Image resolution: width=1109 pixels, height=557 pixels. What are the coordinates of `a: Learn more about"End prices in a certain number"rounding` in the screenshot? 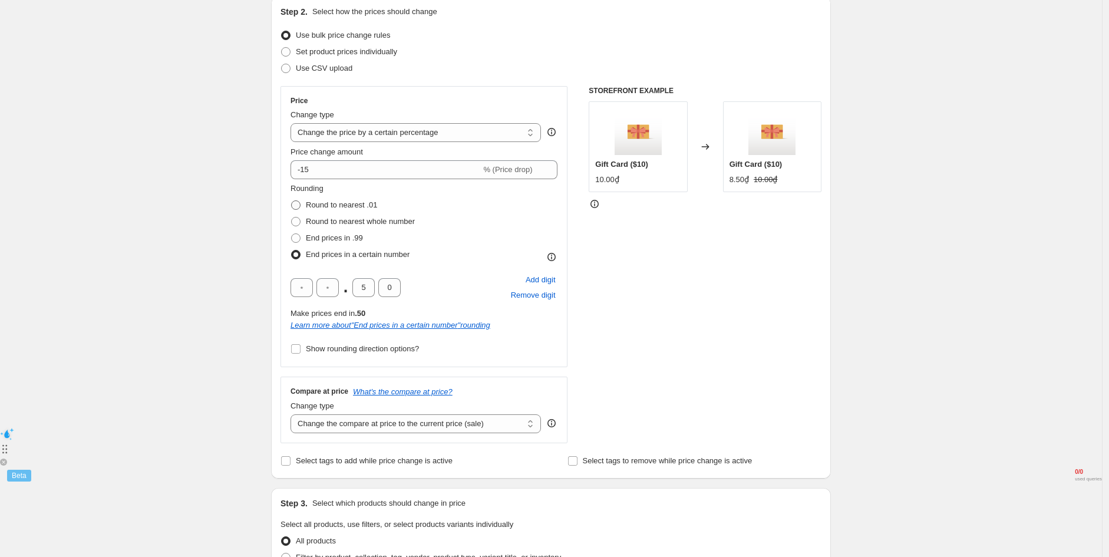 It's located at (390, 325).